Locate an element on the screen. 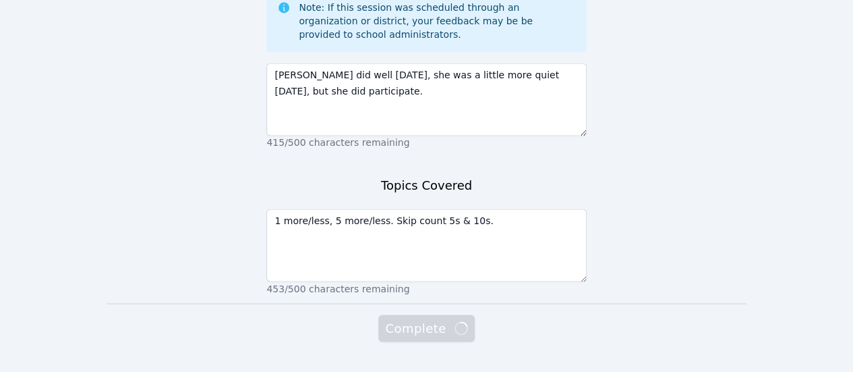  p: 415/500 characters remaining is located at coordinates (426, 142).